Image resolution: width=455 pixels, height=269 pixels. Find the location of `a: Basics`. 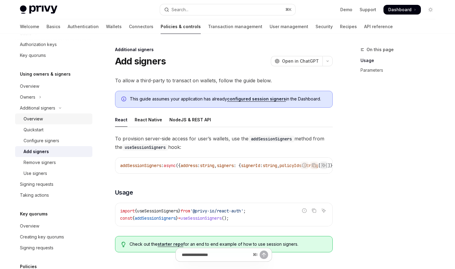

a: Basics is located at coordinates (53, 27).